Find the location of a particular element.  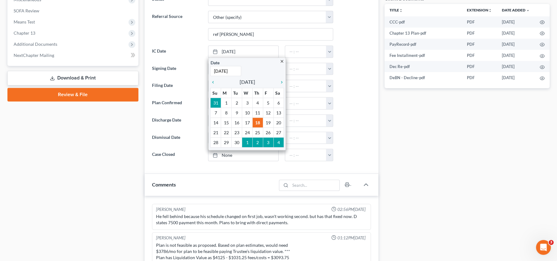

td: 10 is located at coordinates (247, 113).